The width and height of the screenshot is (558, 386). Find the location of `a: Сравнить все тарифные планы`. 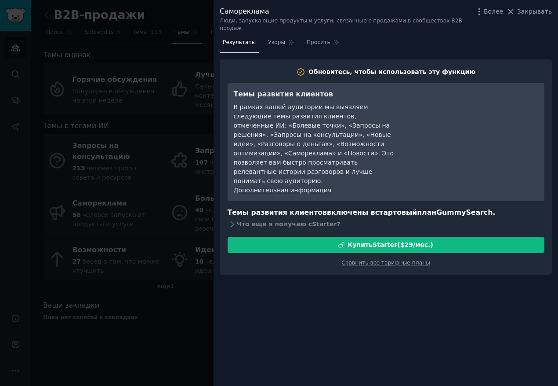

a: Сравнить все тарифные планы is located at coordinates (386, 263).